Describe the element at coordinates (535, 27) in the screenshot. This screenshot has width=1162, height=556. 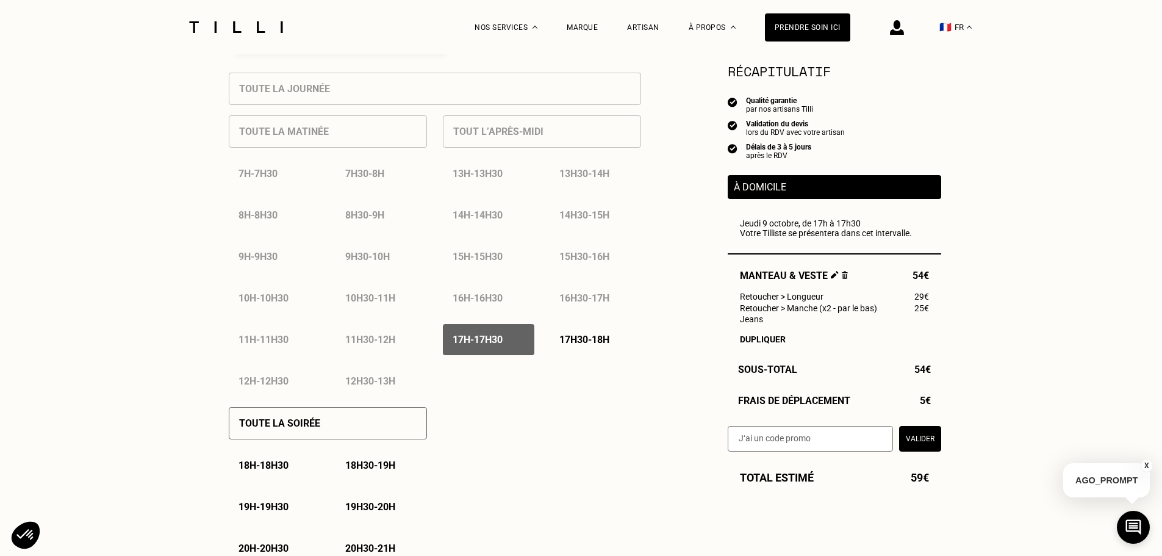
I see `img: Menu déroulant` at that location.